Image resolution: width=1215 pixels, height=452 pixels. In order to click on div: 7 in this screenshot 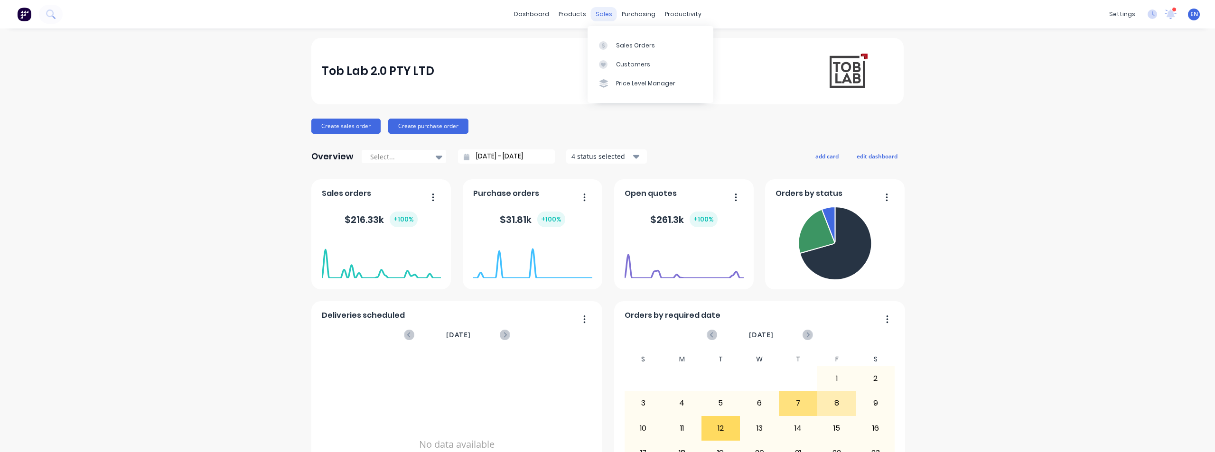, I will do `click(798, 403)`.